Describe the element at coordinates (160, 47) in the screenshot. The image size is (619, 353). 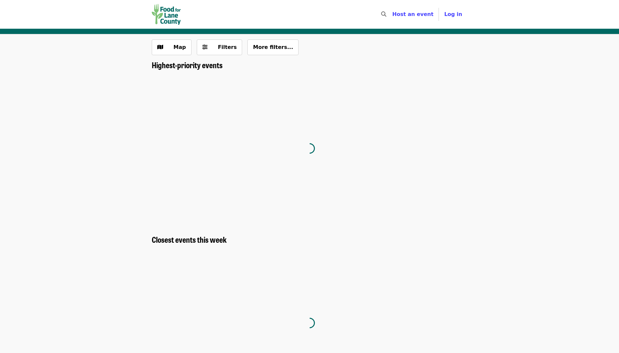
I see `i: map icon` at that location.